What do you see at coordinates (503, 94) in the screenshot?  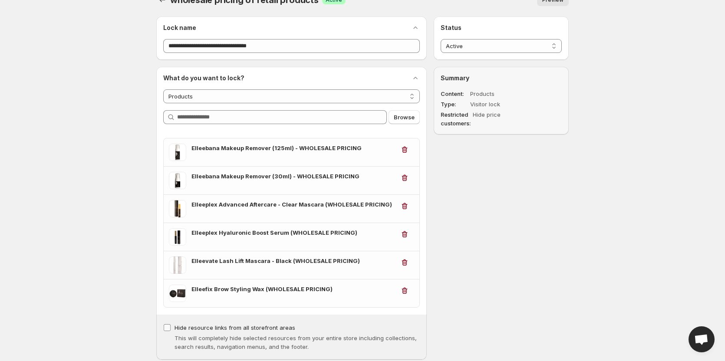 I see `dd: Products` at bounding box center [503, 94].